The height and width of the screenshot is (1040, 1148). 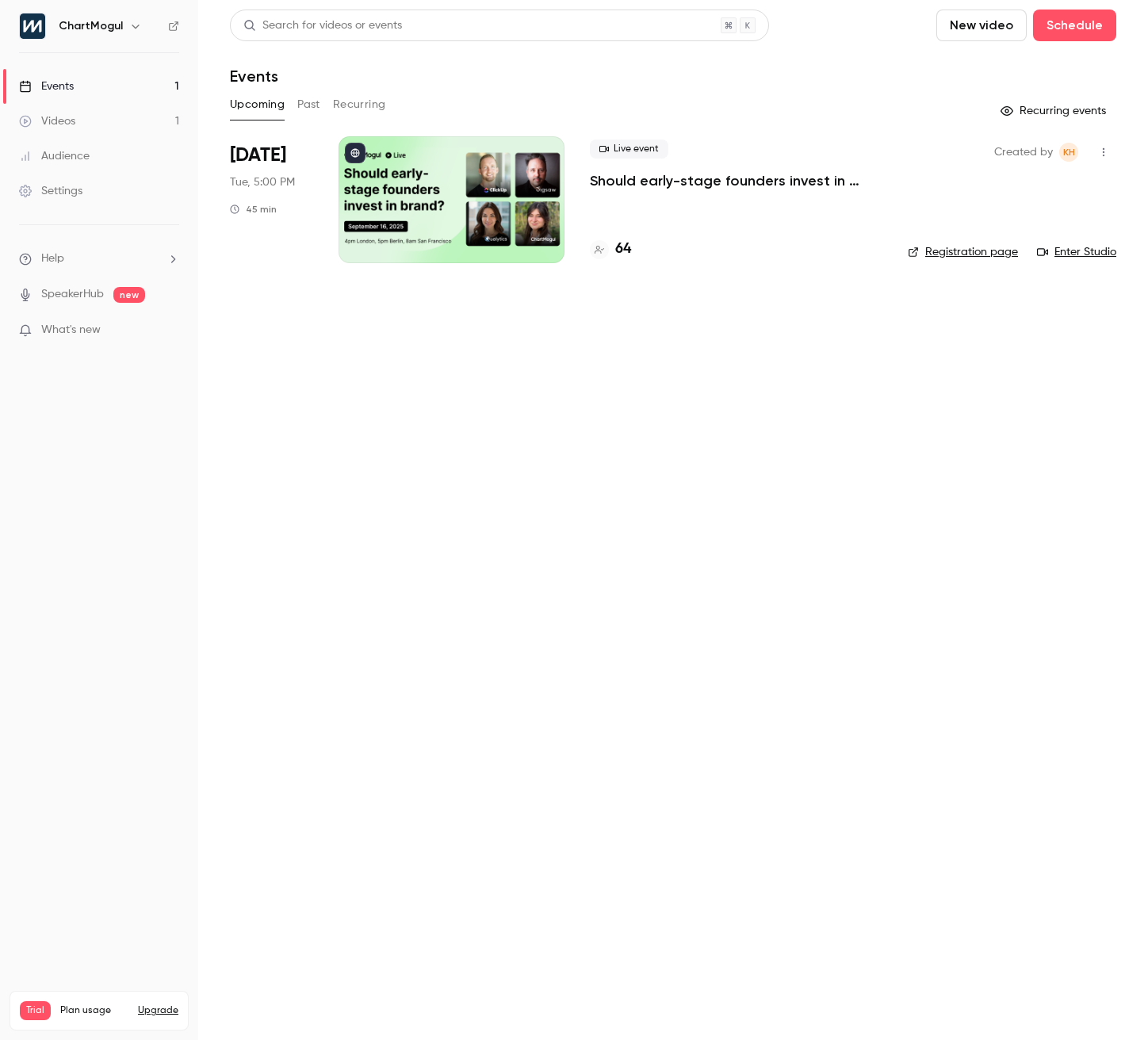 I want to click on button: Past, so click(x=309, y=105).